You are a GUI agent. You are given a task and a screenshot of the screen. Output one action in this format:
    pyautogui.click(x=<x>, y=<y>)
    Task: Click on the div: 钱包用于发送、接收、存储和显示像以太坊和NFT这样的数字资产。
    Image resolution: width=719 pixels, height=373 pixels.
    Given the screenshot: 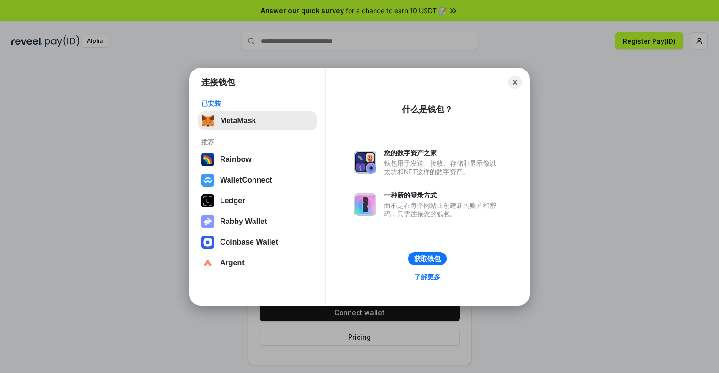 What is the action you would take?
    pyautogui.click(x=442, y=168)
    